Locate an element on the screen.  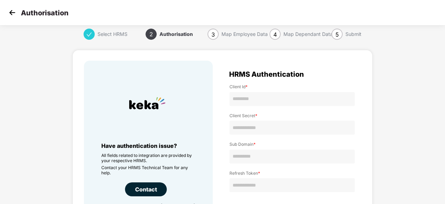
span: Have authentication issue? is located at coordinates (139, 145).